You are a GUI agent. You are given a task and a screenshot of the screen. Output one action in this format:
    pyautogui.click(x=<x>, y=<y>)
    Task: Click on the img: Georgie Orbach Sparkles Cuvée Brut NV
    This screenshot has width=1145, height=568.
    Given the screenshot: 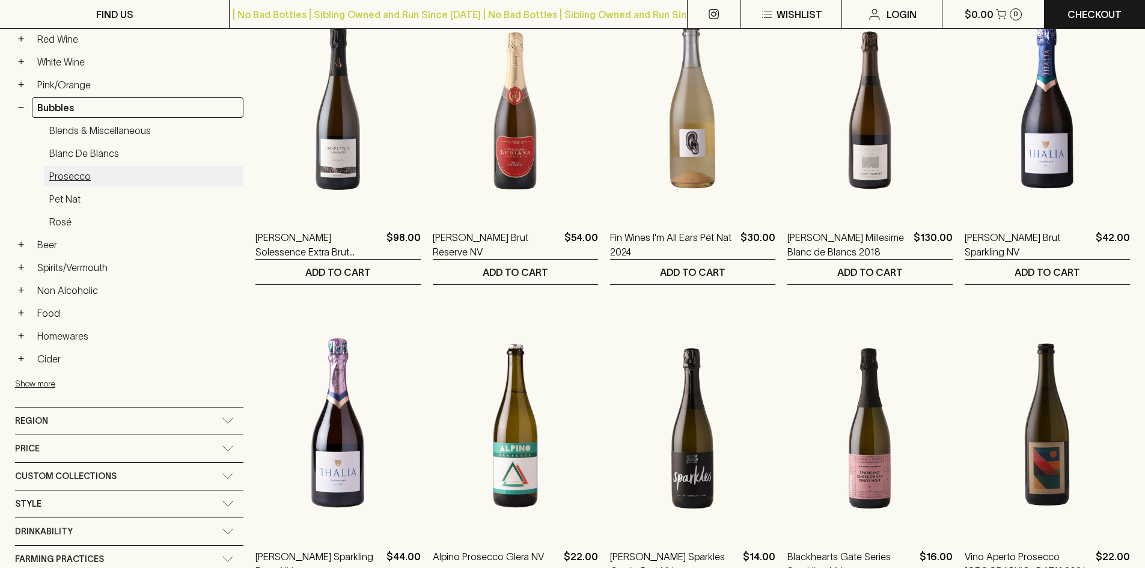 What is the action you would take?
    pyautogui.click(x=692, y=426)
    